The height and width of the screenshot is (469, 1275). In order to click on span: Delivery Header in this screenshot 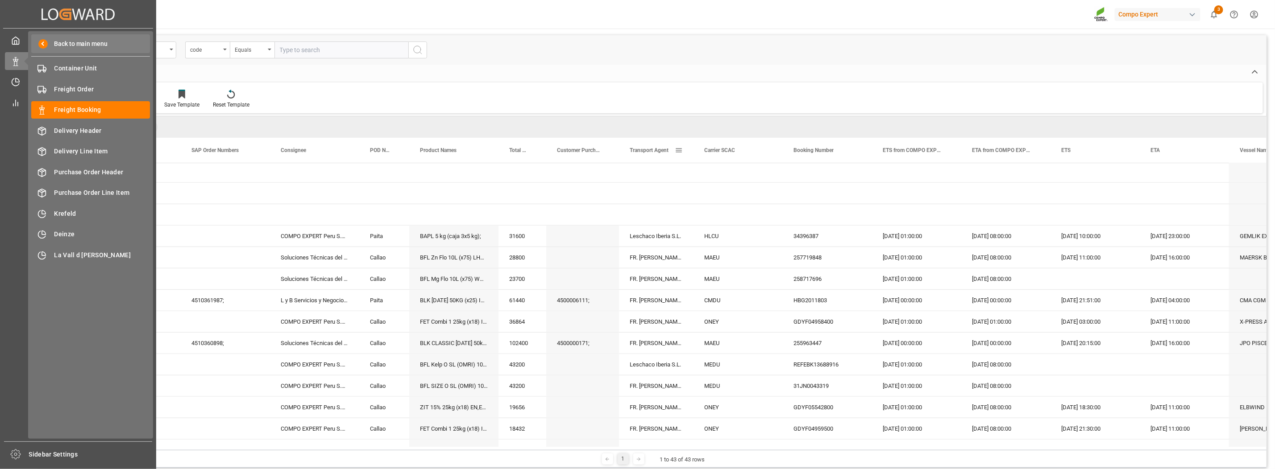, I will do `click(102, 131)`.